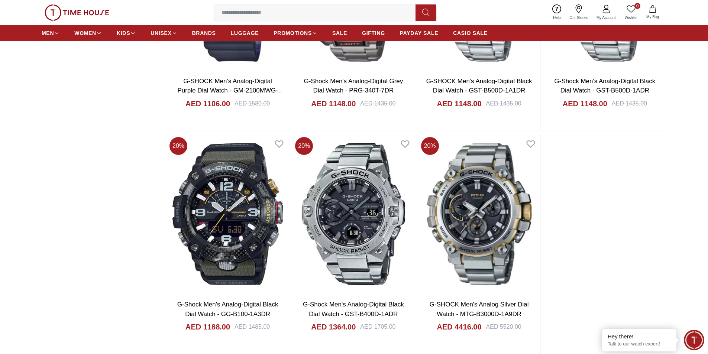 This screenshot has width=708, height=354. Describe the element at coordinates (652, 12) in the screenshot. I see `button: My Bag` at that location.